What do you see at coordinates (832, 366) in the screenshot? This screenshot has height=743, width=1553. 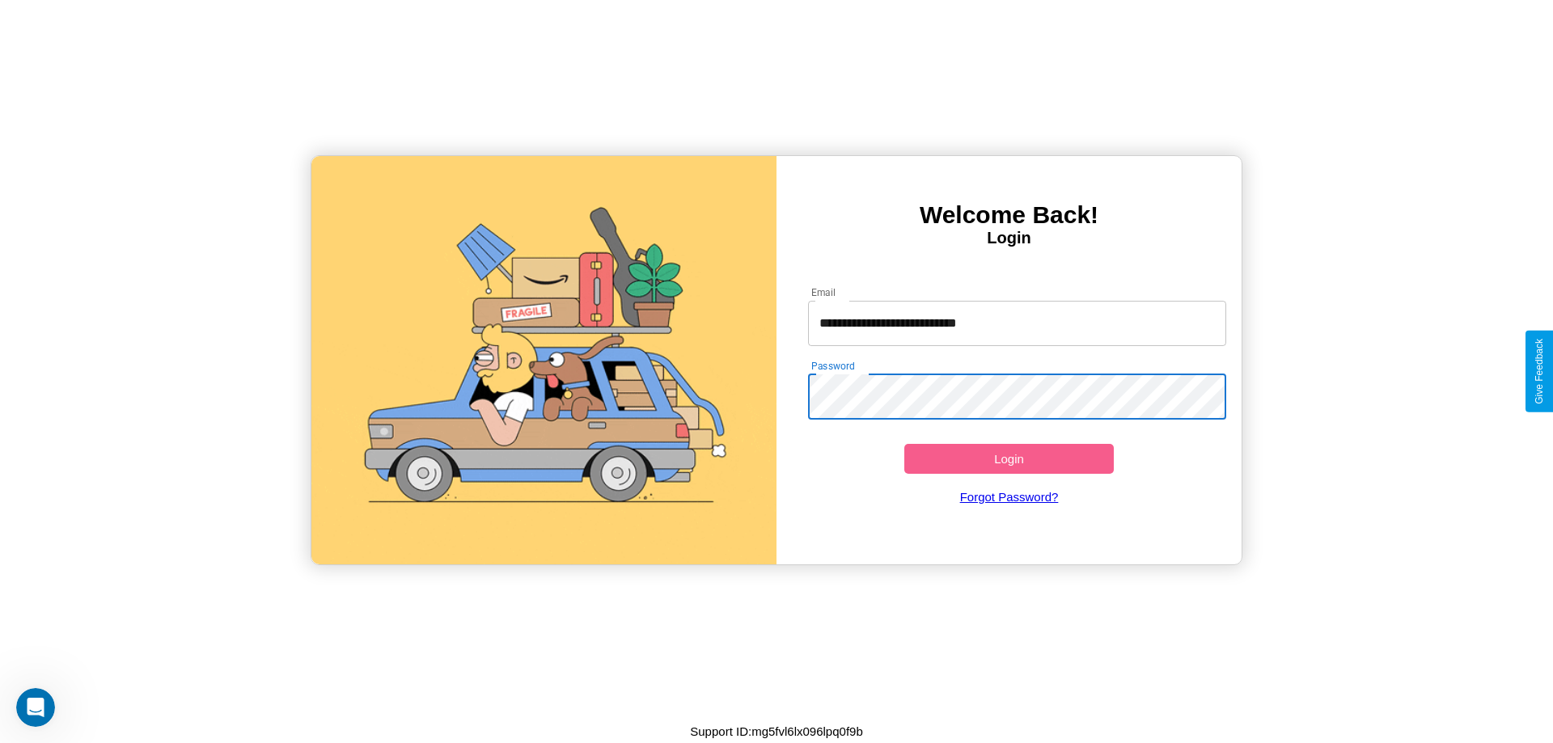 I see `label: Password` at bounding box center [832, 366].